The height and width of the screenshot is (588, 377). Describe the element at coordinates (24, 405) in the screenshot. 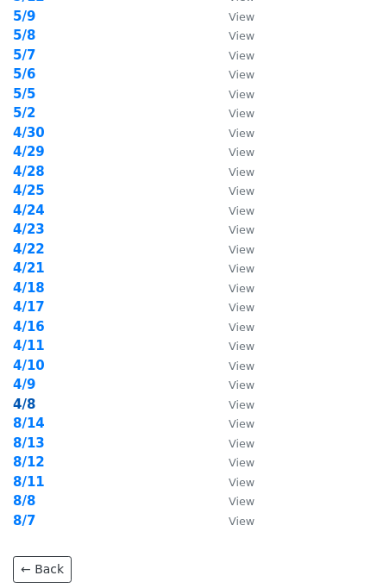

I see `a: 4/8` at that location.